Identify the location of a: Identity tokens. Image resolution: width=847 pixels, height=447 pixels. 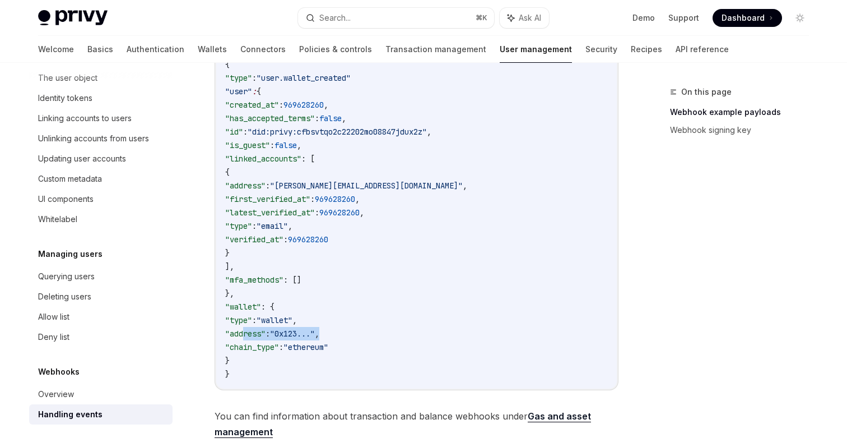
(101, 98).